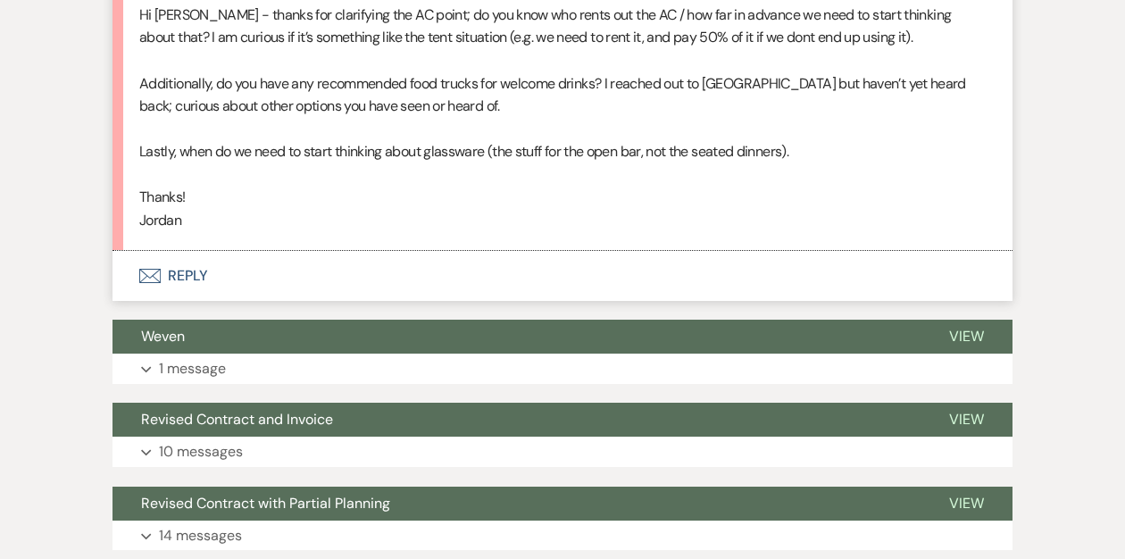 The height and width of the screenshot is (559, 1125). I want to click on button: 1 message, so click(563, 369).